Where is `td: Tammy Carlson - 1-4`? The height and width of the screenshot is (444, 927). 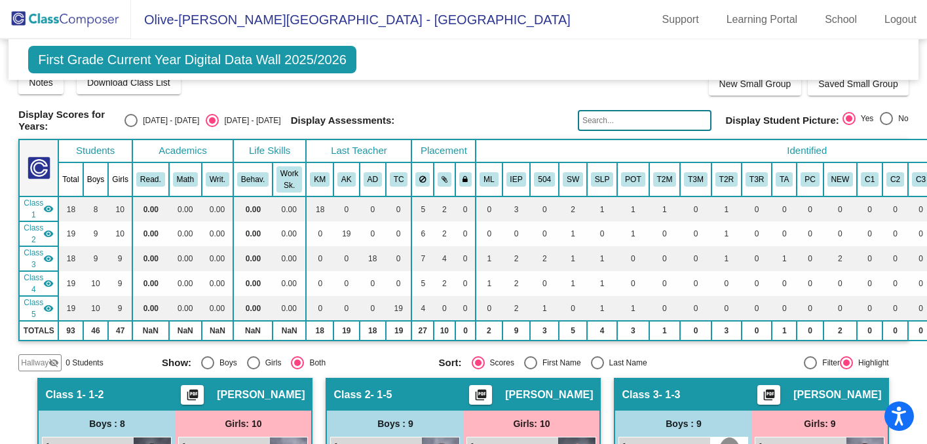 td: Tammy Carlson - 1-4 is located at coordinates (39, 309).